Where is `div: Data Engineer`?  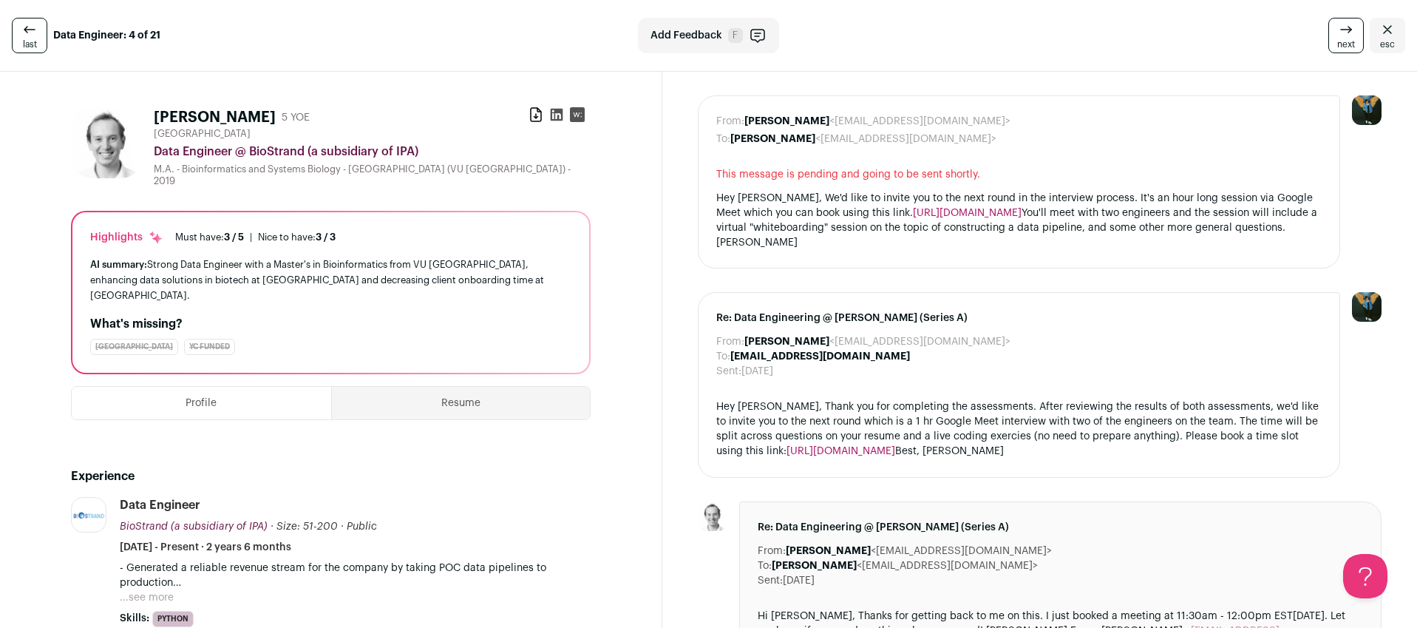
div: Data Engineer is located at coordinates (160, 505).